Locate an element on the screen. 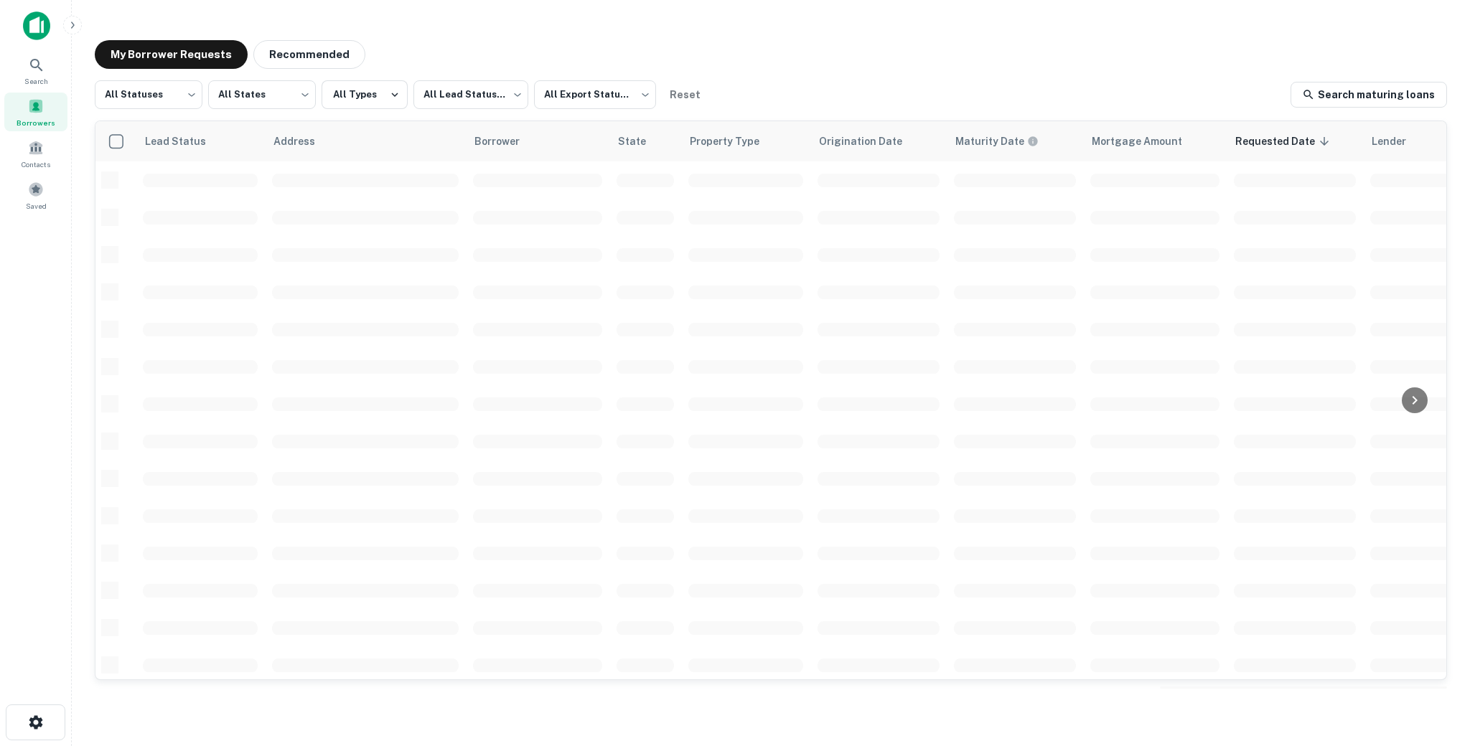 Image resolution: width=1470 pixels, height=746 pixels. div: All Lead Statuses is located at coordinates (471, 95).